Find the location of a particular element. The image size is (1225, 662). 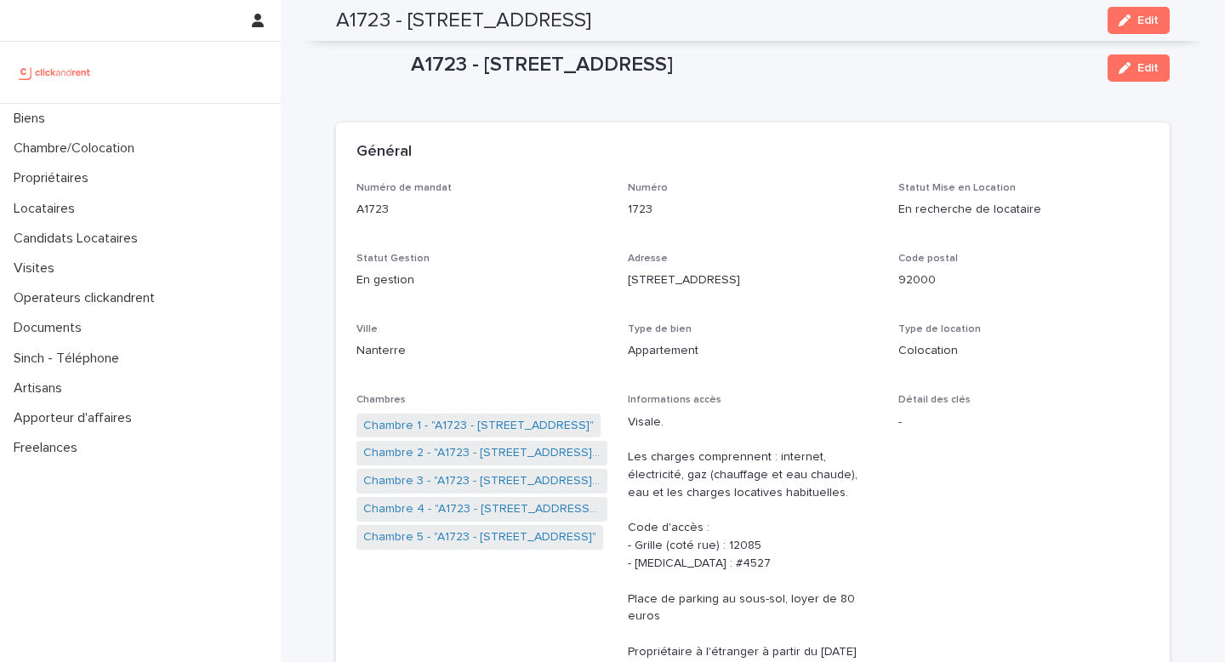

span: Code postal is located at coordinates (928, 259).